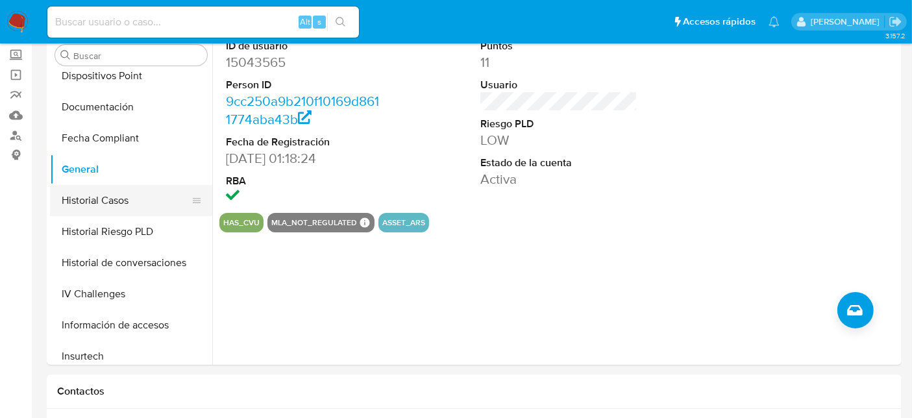 The height and width of the screenshot is (418, 912). I want to click on input: Buscar, so click(138, 56).